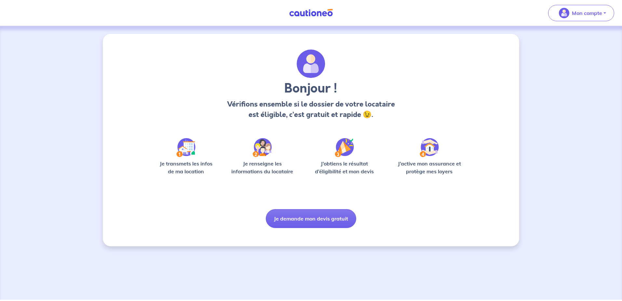 The width and height of the screenshot is (622, 301). What do you see at coordinates (311, 218) in the screenshot?
I see `button: Je demande mon devis gratuit` at bounding box center [311, 218].